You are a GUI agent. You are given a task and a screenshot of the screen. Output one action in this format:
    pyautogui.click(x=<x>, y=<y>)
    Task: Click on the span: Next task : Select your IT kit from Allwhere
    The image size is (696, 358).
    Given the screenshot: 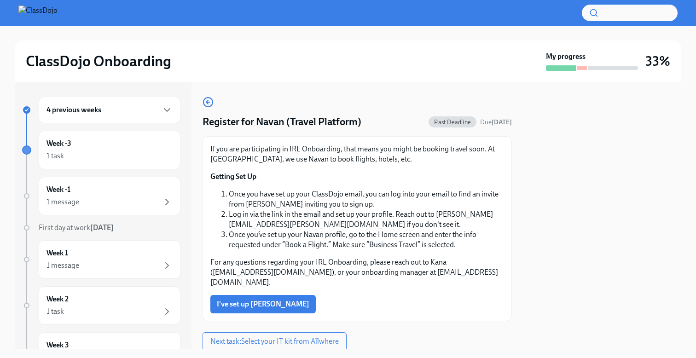 What is the action you would take?
    pyautogui.click(x=274, y=342)
    